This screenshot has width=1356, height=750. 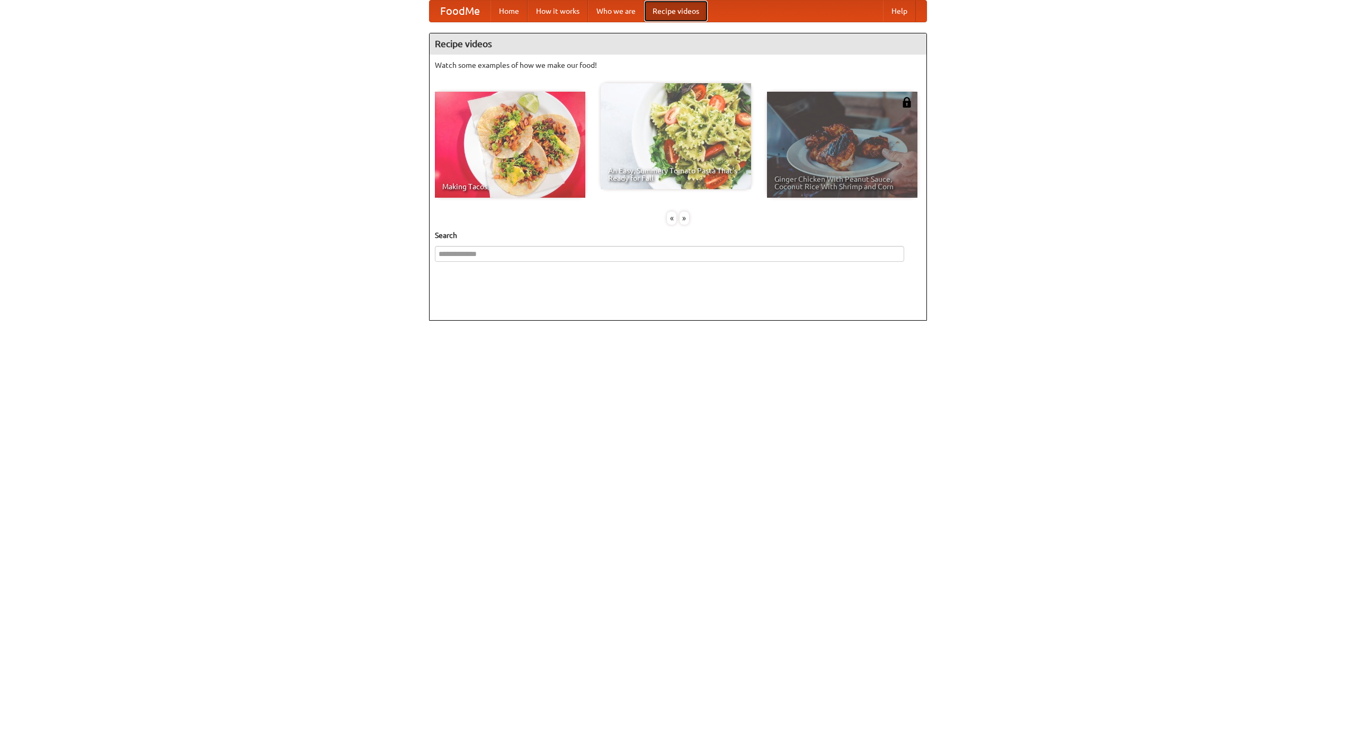 I want to click on img: 483408.png, so click(x=907, y=102).